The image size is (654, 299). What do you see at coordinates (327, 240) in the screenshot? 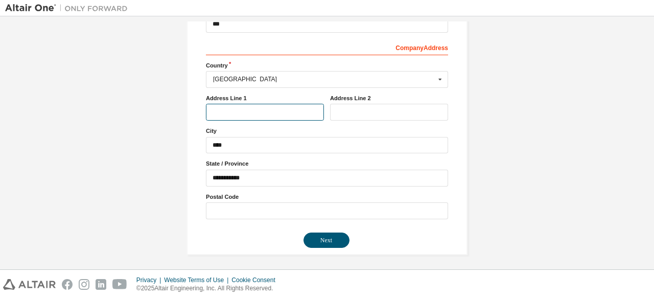
I see `button: Next` at bounding box center [327, 240].